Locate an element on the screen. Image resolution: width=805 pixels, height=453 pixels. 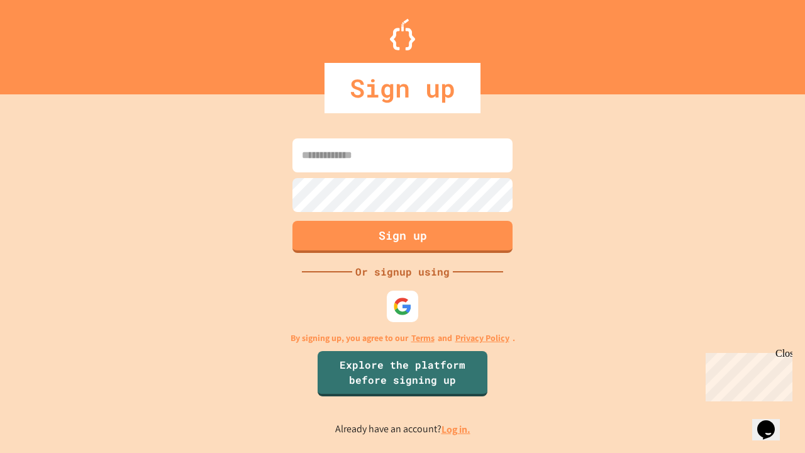
button: Sign up is located at coordinates (403, 237).